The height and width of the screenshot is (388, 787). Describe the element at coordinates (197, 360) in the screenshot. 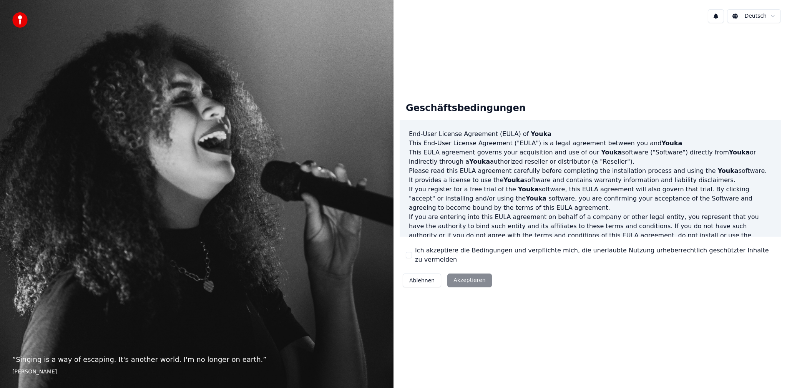

I see `p: “ Singing is a way of escaping. It's another world. I'm no longer on earth. ”` at that location.